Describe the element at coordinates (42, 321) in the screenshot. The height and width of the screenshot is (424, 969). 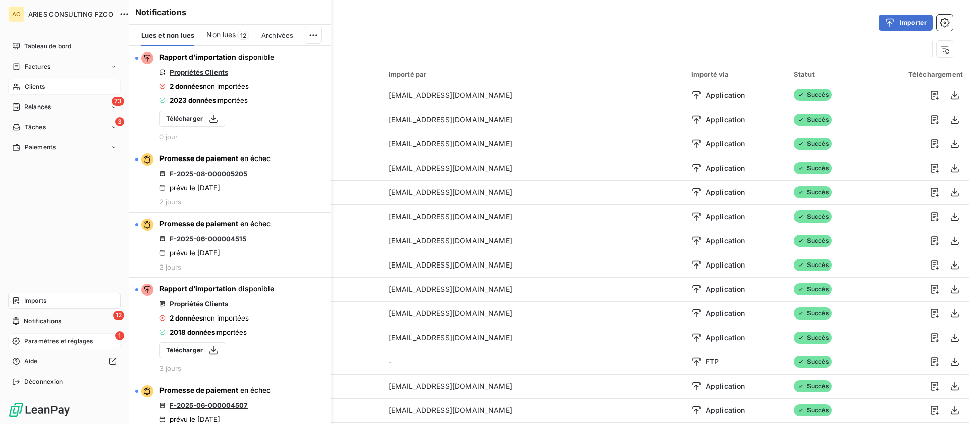
I see `span: Notifications` at that location.